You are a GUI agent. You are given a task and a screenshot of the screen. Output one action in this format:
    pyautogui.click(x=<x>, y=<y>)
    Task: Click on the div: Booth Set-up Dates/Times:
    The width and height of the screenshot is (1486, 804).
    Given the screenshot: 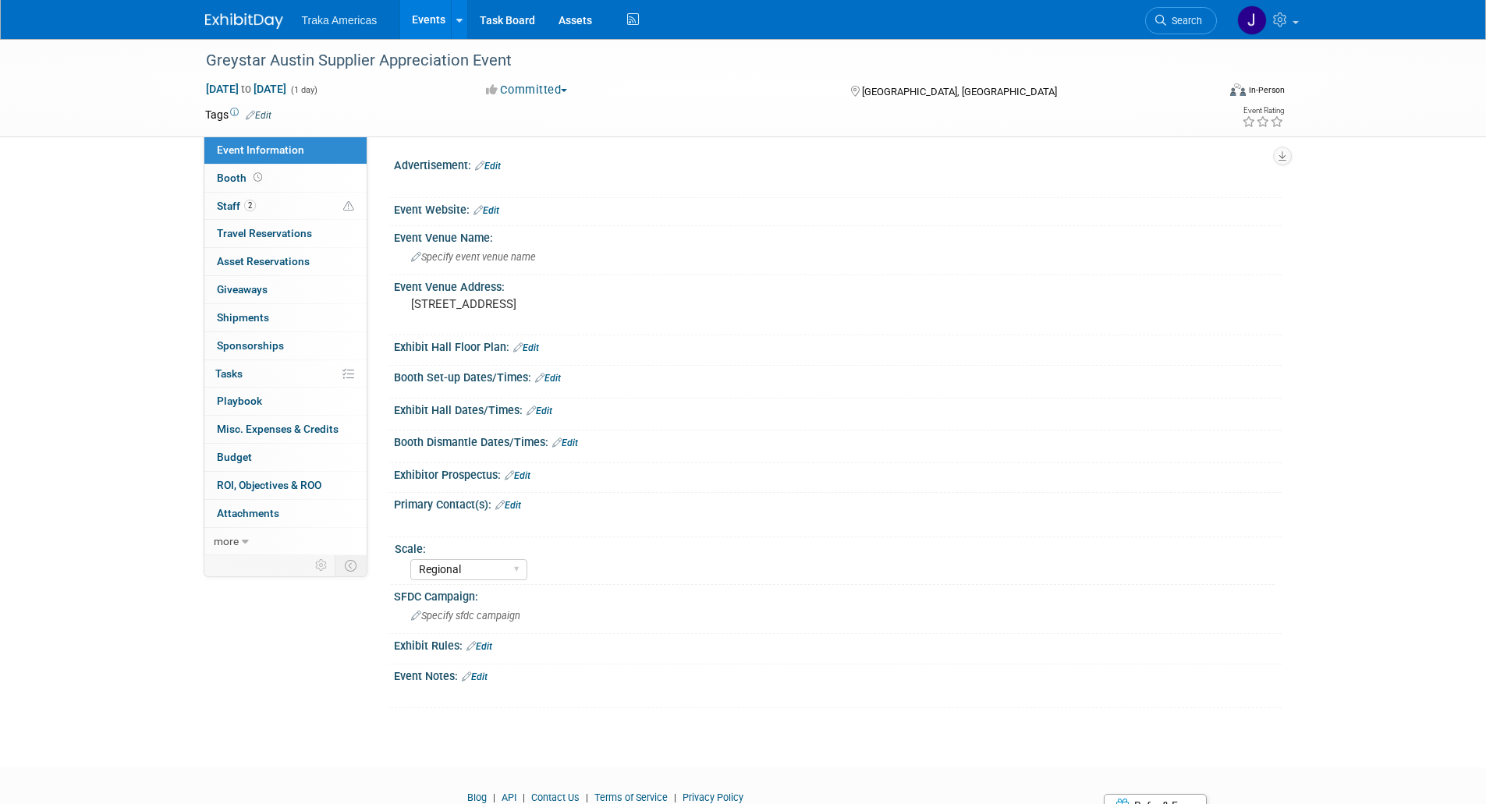 What is the action you would take?
    pyautogui.click(x=838, y=376)
    